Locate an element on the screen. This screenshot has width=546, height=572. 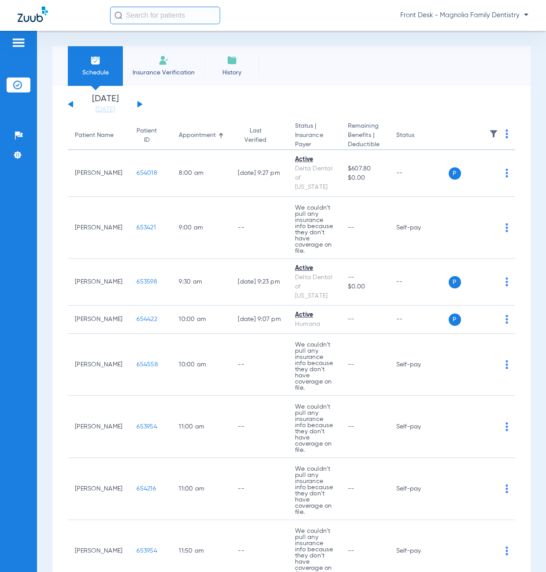
span: 654216 is located at coordinates (146, 489).